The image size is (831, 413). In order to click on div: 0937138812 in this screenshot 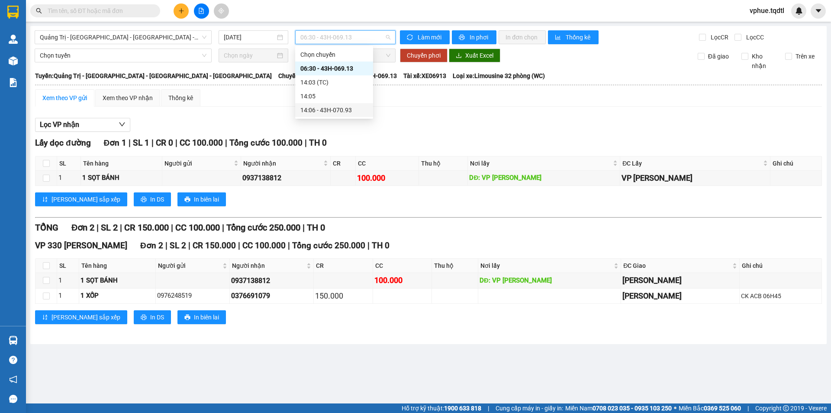, I will do `click(272, 280)`.